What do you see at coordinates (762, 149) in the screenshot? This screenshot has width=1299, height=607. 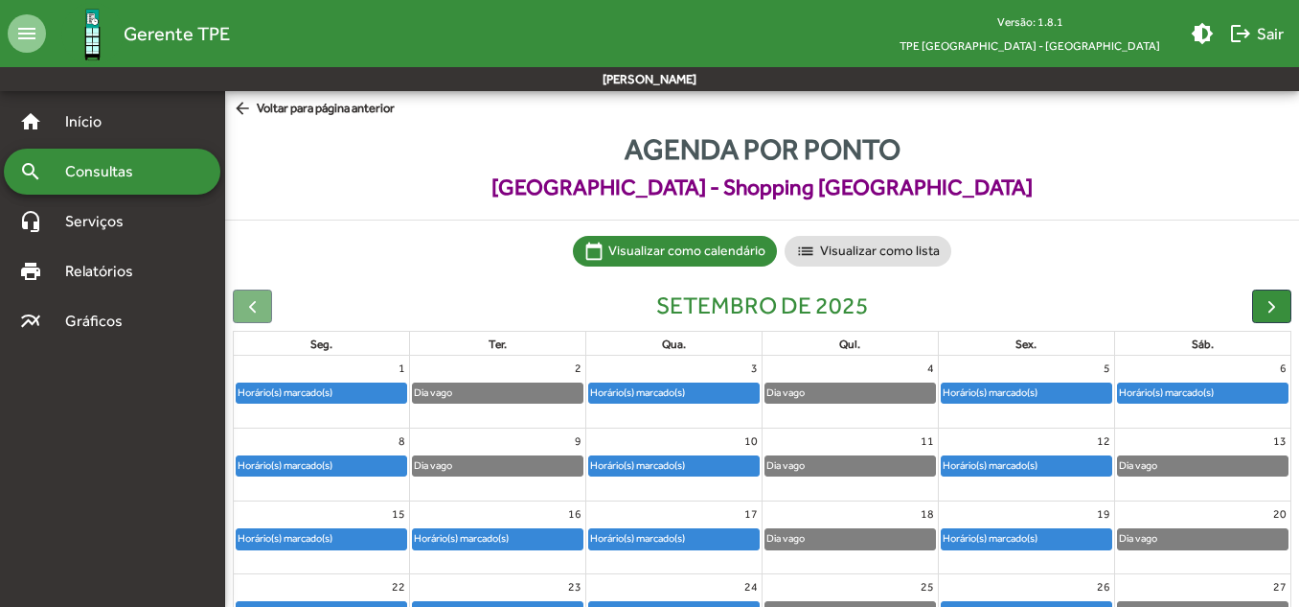 I see `span: Agenda por ponto` at bounding box center [762, 149].